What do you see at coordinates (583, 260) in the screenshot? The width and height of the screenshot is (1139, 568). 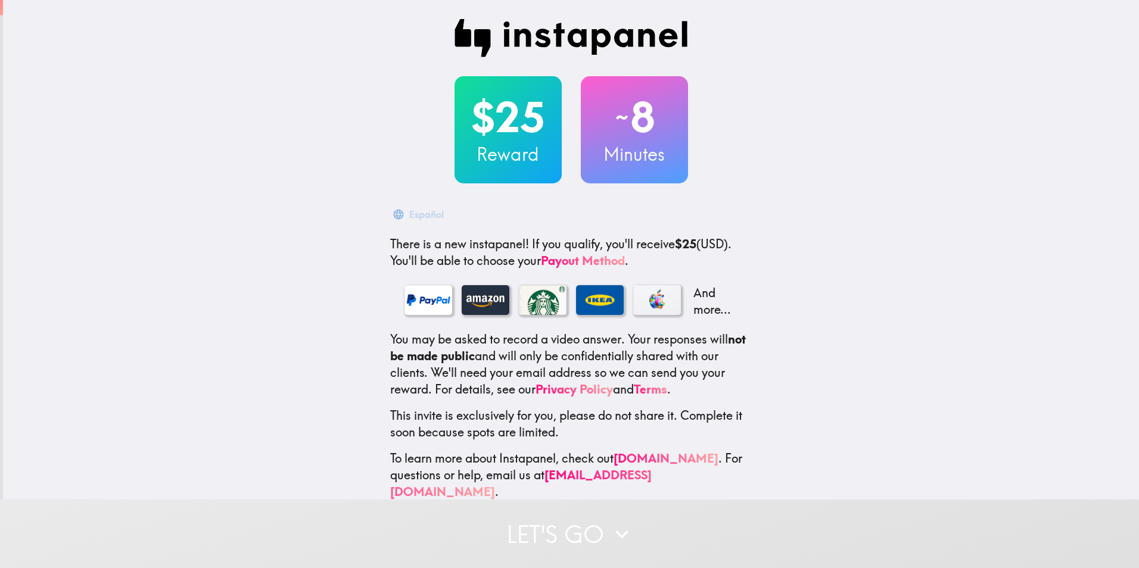 I see `a: Payout Method` at bounding box center [583, 260].